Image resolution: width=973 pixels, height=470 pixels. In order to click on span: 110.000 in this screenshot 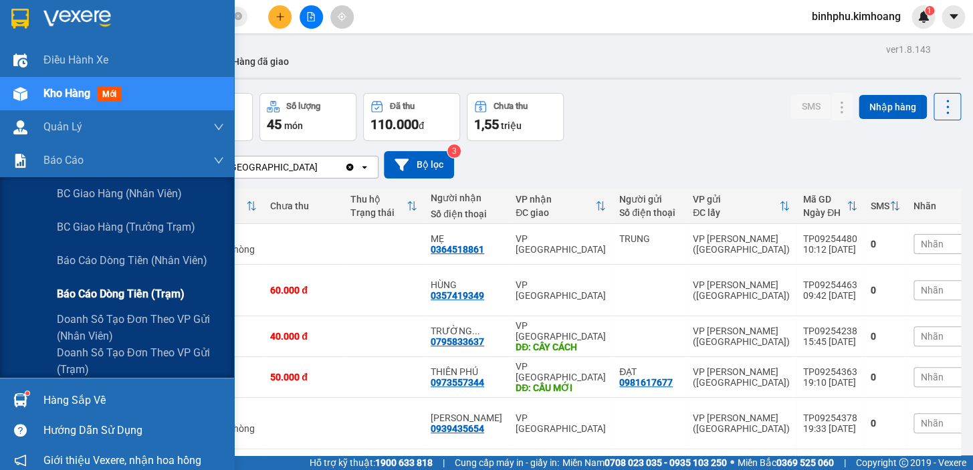, I will do `click(395, 124)`.